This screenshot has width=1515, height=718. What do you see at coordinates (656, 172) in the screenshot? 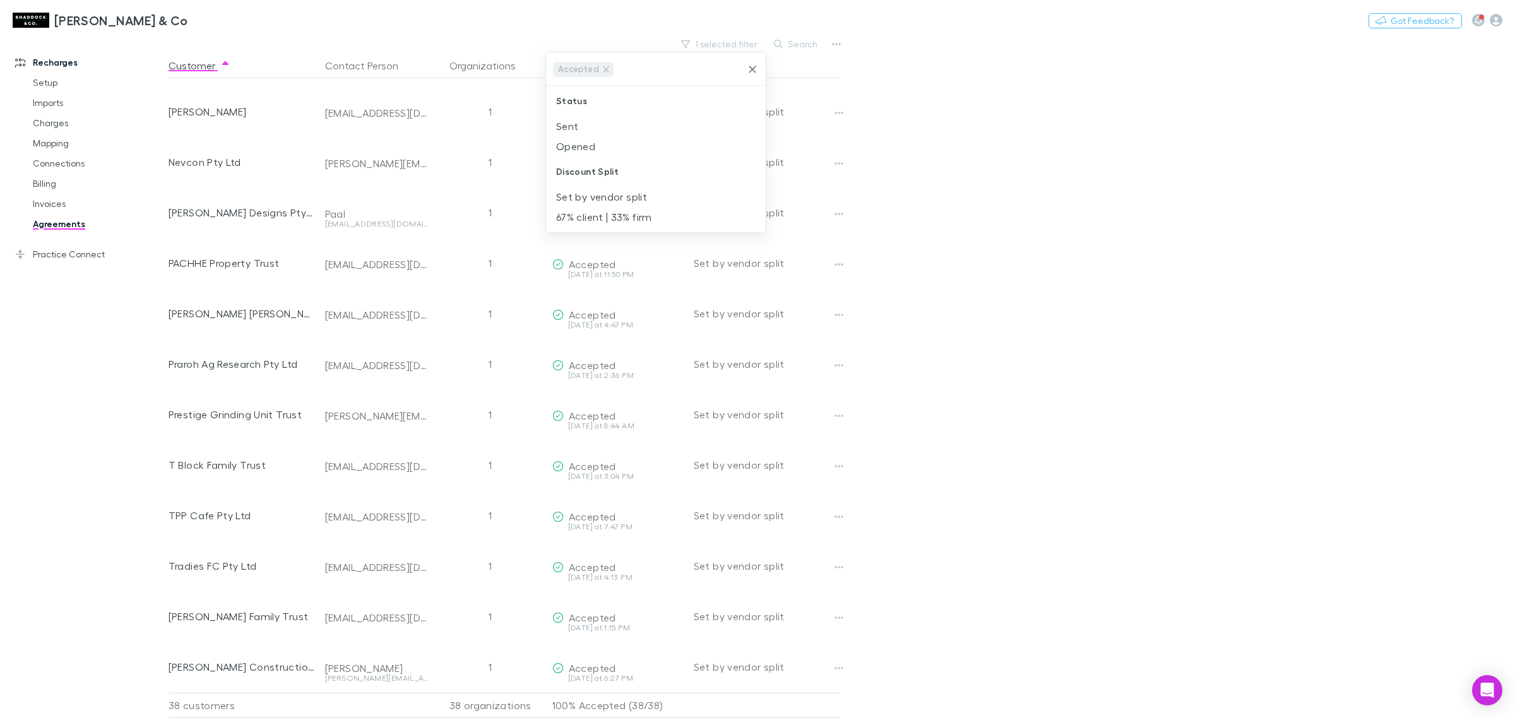
I see `div: Discount Split` at bounding box center [656, 172].